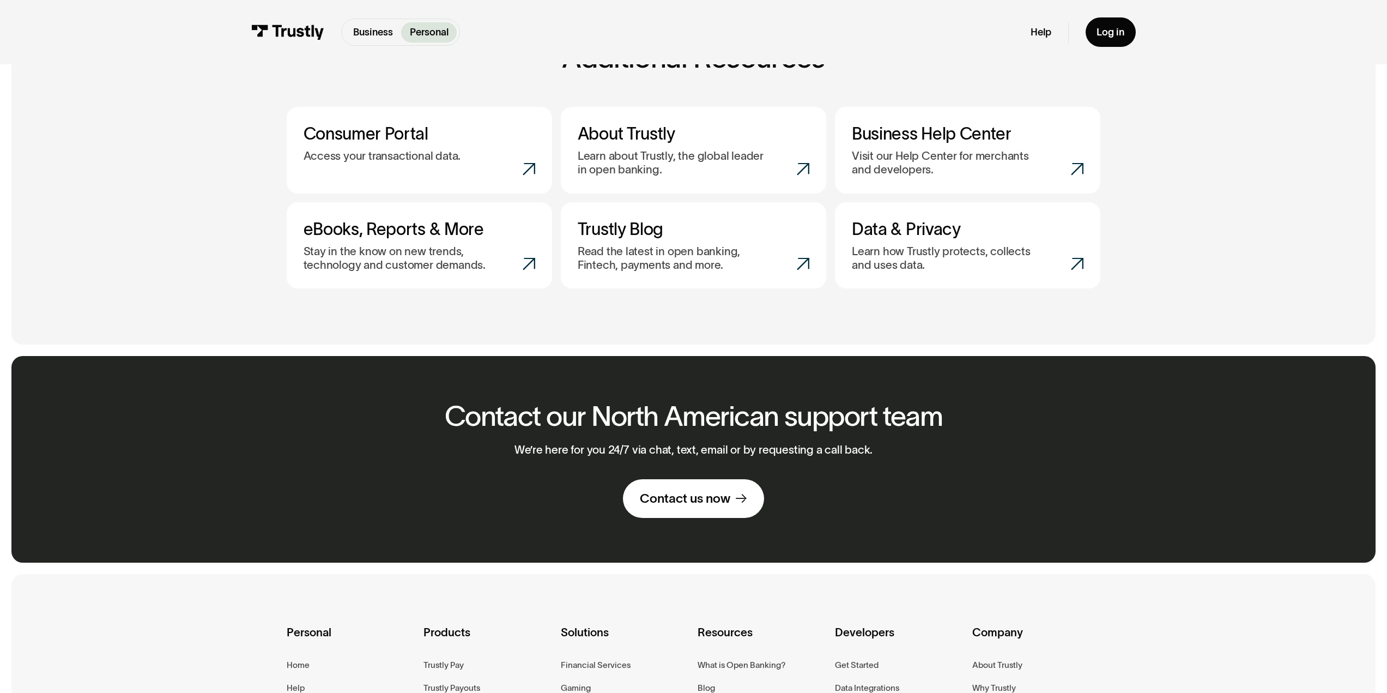  I want to click on a: Financial Services, so click(596, 665).